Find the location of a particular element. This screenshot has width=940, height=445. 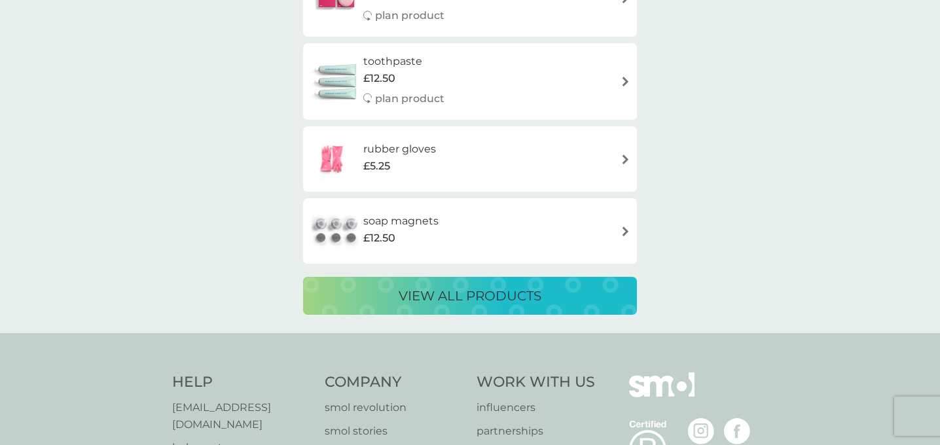

img: toothpaste is located at coordinates (336, 82).